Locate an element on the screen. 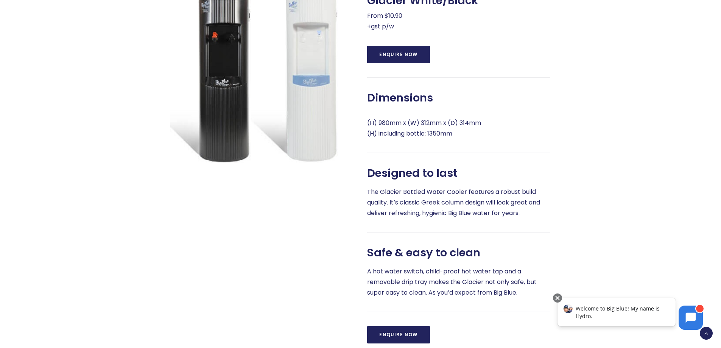 The width and height of the screenshot is (721, 348). p: From $10.90 +gst p/w is located at coordinates (459, 21).